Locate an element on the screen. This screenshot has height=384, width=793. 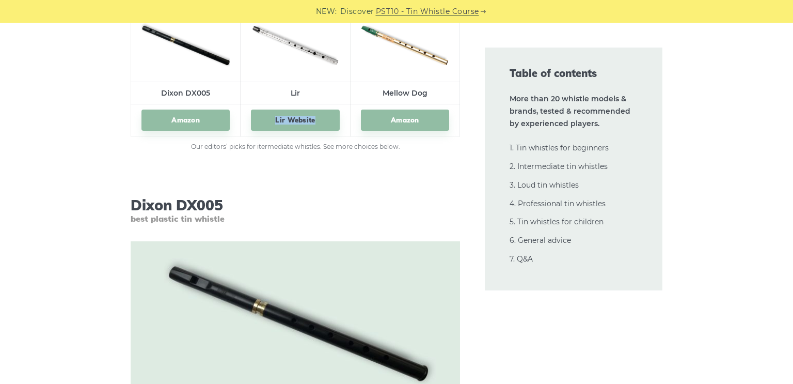
img: Lir Tin Whistle Preview is located at coordinates (295, 43).